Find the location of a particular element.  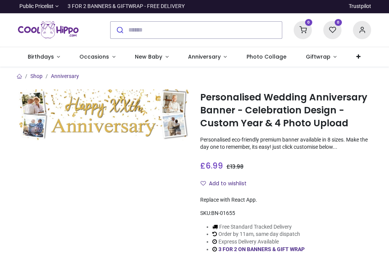

span: 6.99 is located at coordinates (214, 165).